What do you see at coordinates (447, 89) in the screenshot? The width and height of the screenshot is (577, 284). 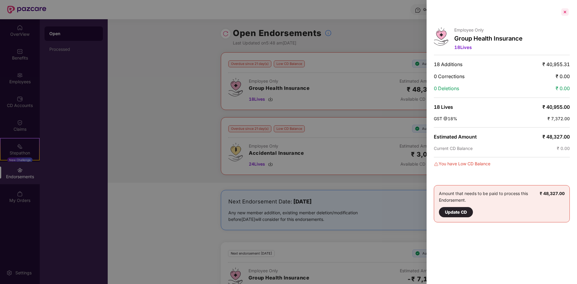 I see `span: 0 Deletions` at bounding box center [447, 89].